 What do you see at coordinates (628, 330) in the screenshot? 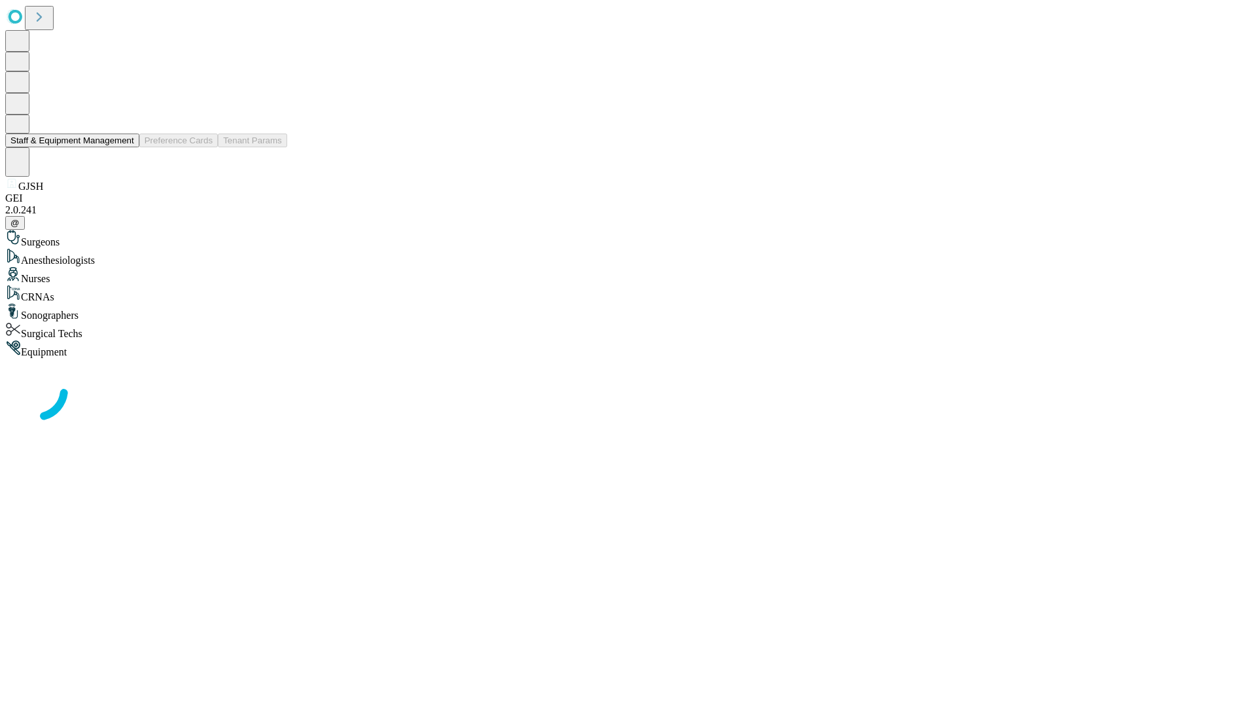
I see `div: Surgical Techs` at bounding box center [628, 330].